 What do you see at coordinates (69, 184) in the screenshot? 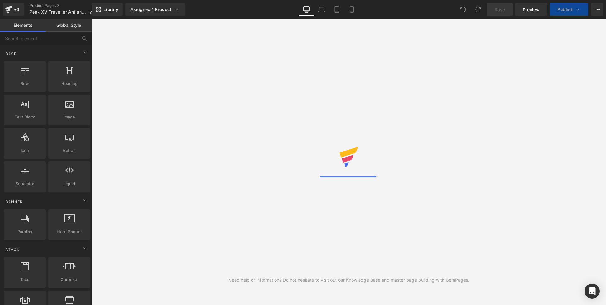
I see `span: Liquid` at bounding box center [69, 184].